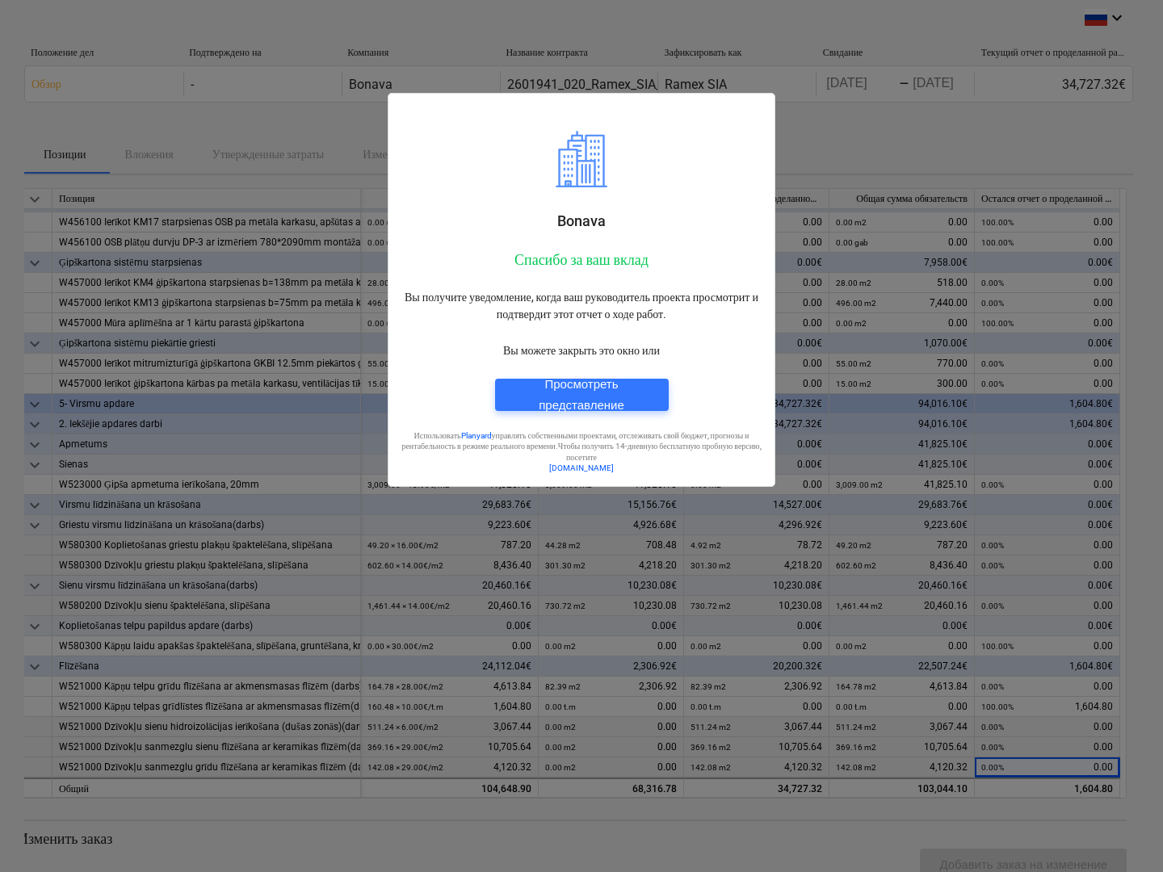  Describe the element at coordinates (582, 395) in the screenshot. I see `div: Просмотреть представление` at that location.